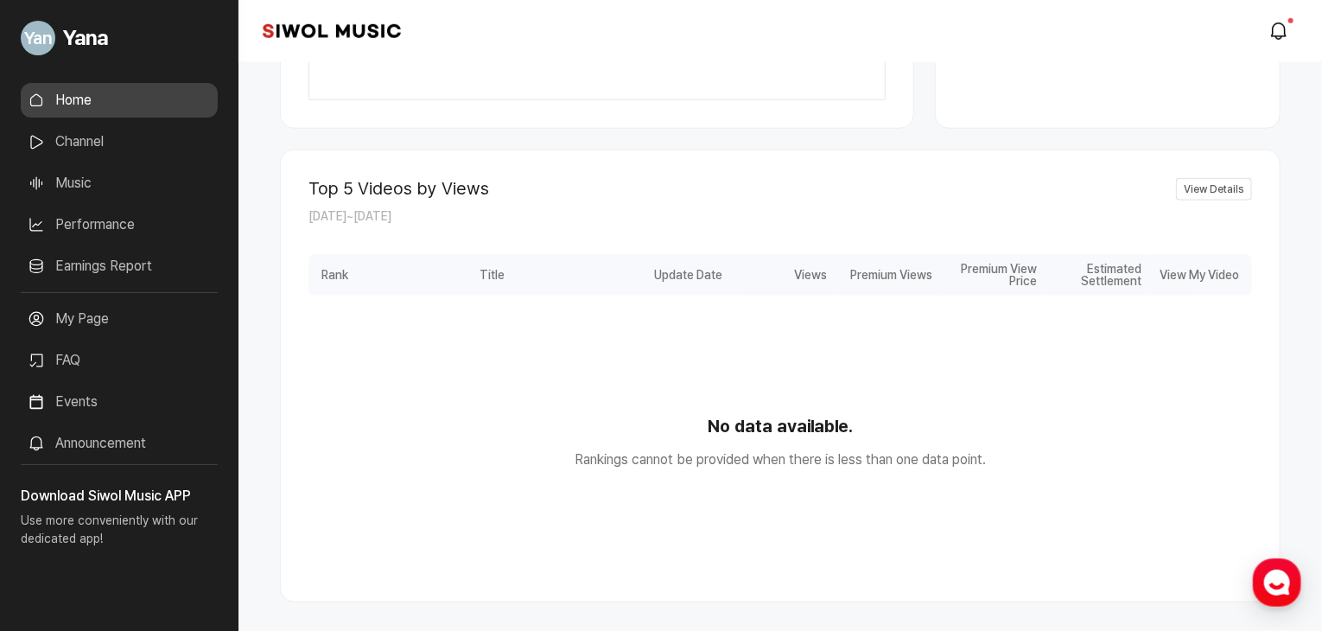 The image size is (1322, 631). Describe the element at coordinates (119, 183) in the screenshot. I see `a: Music` at that location.